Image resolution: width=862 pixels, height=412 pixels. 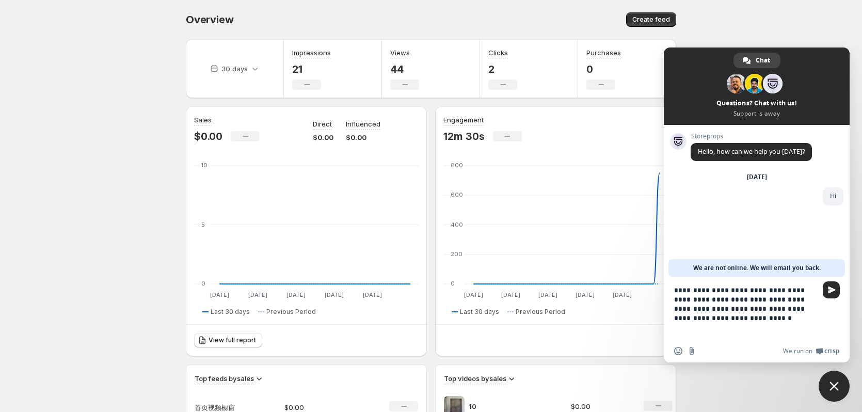 I want to click on h3: Top feeds by sales, so click(x=224, y=378).